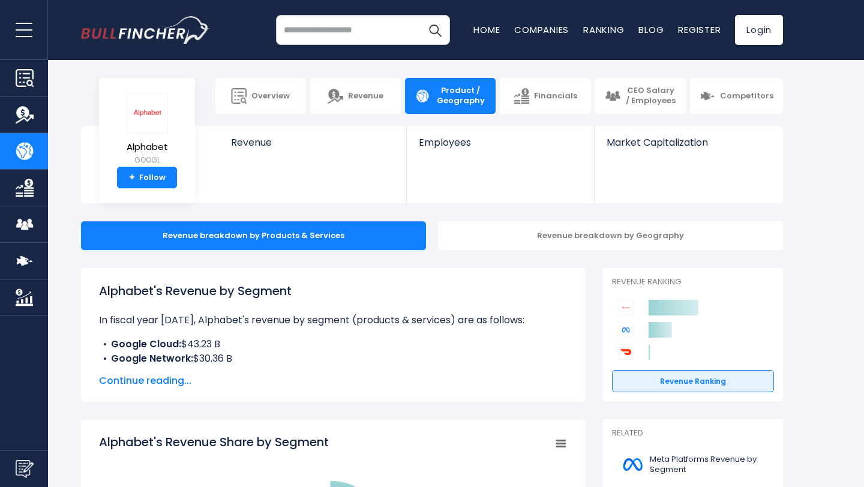 The image size is (864, 487). What do you see at coordinates (541, 29) in the screenshot?
I see `a: Companies` at bounding box center [541, 29].